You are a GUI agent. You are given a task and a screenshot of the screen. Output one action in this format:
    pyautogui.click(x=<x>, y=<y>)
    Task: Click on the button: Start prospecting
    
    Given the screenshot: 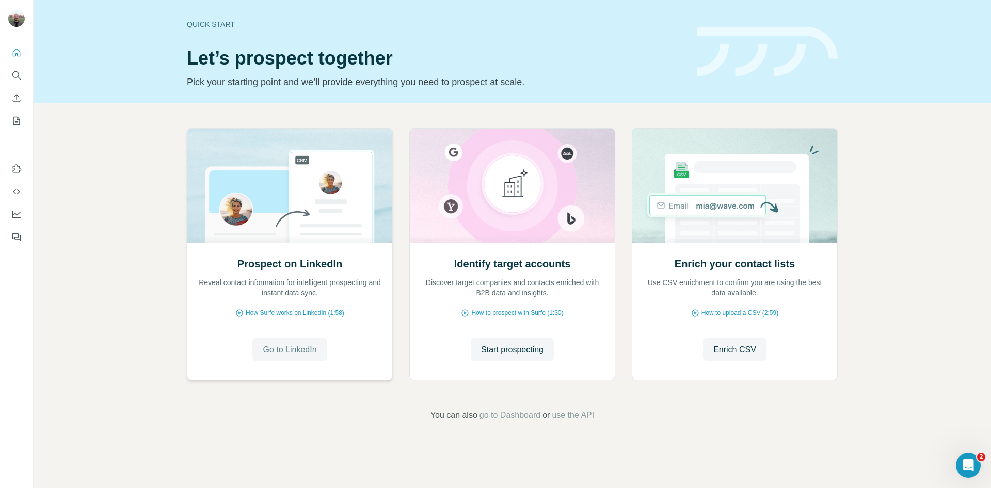 What is the action you would take?
    pyautogui.click(x=512, y=349)
    